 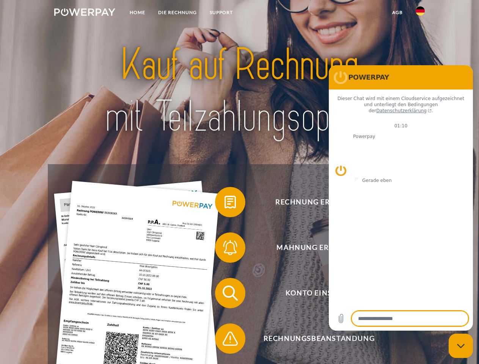 I want to click on img: qb_search.svg, so click(x=230, y=293).